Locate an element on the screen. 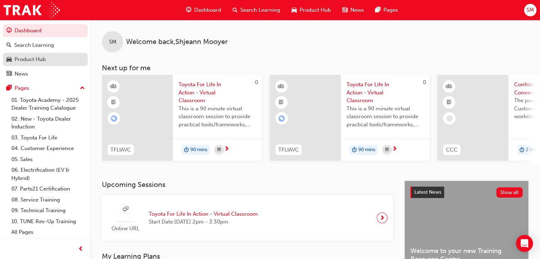 The height and width of the screenshot is (259, 540). span: up-icon is located at coordinates (82, 88).